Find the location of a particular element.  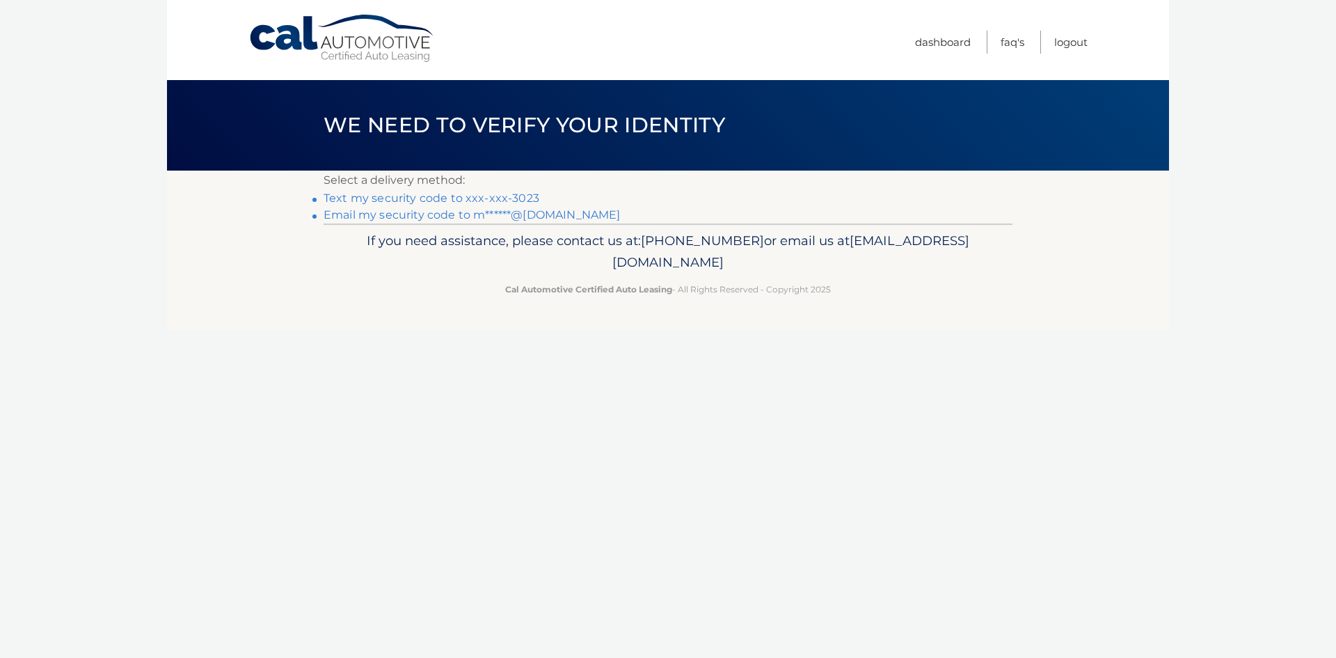

p: Select a delivery method: is located at coordinates (668, 180).